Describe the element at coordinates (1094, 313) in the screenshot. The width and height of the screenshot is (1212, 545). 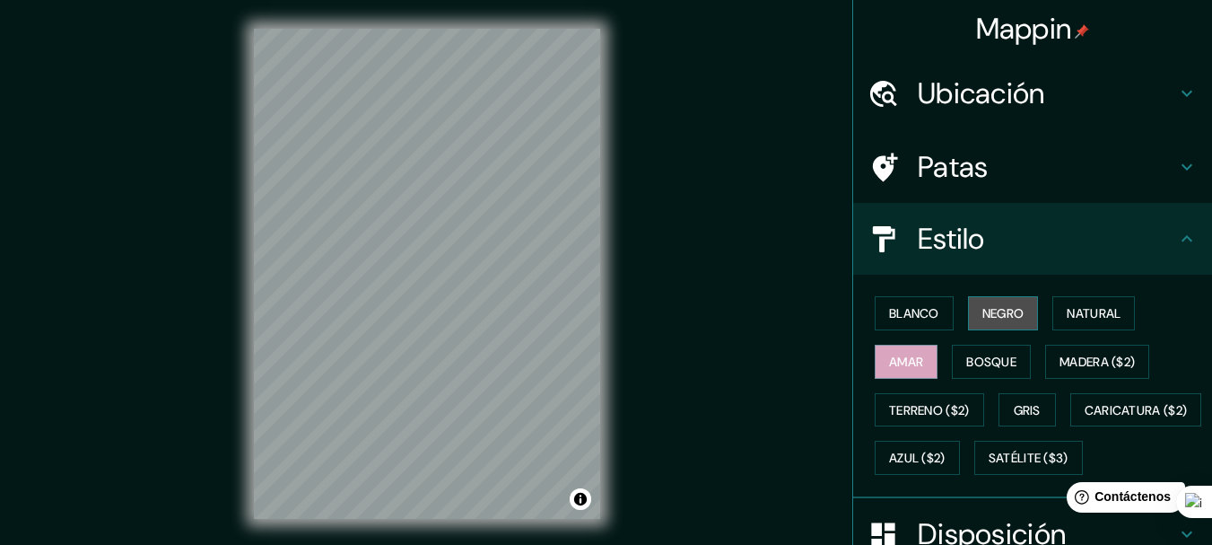
I see `font: Natural` at that location.